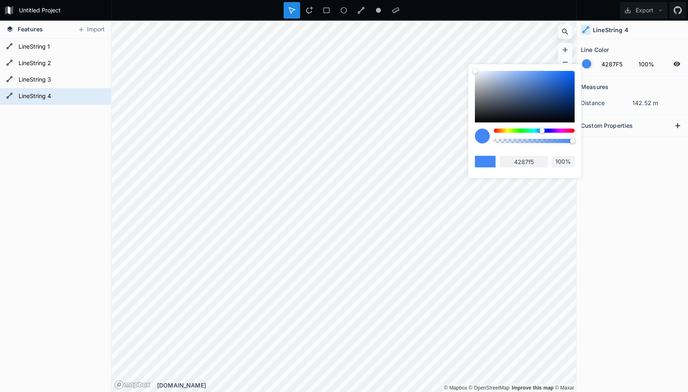 The height and width of the screenshot is (392, 688). Describe the element at coordinates (658, 103) in the screenshot. I see `dd: 142.52 m` at that location.